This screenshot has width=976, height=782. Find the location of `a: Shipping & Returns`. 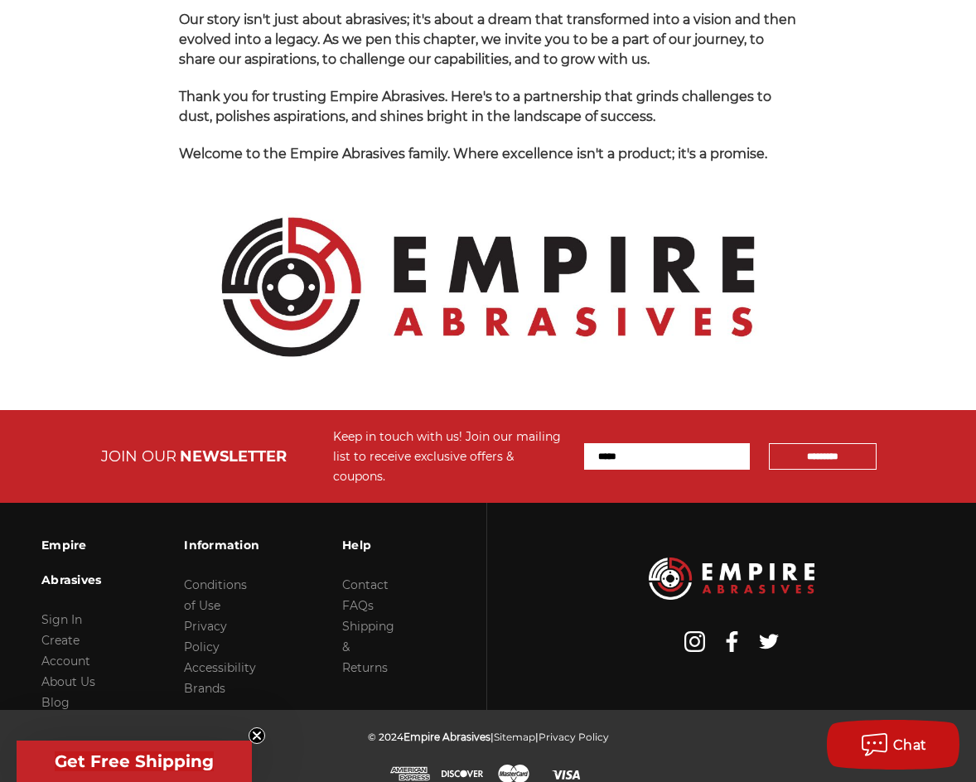

a: Shipping & Returns is located at coordinates (368, 647).